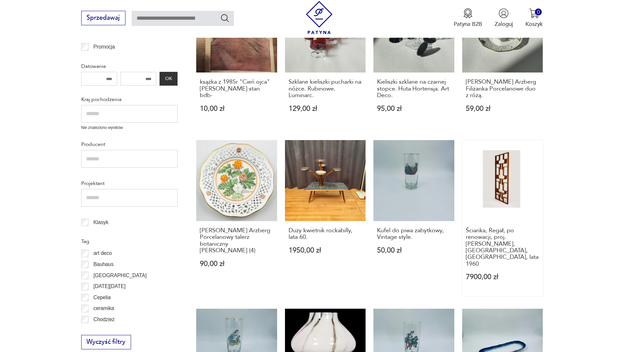 The image size is (624, 352). What do you see at coordinates (103, 18) in the screenshot?
I see `button: Sprzedawaj` at bounding box center [103, 18].